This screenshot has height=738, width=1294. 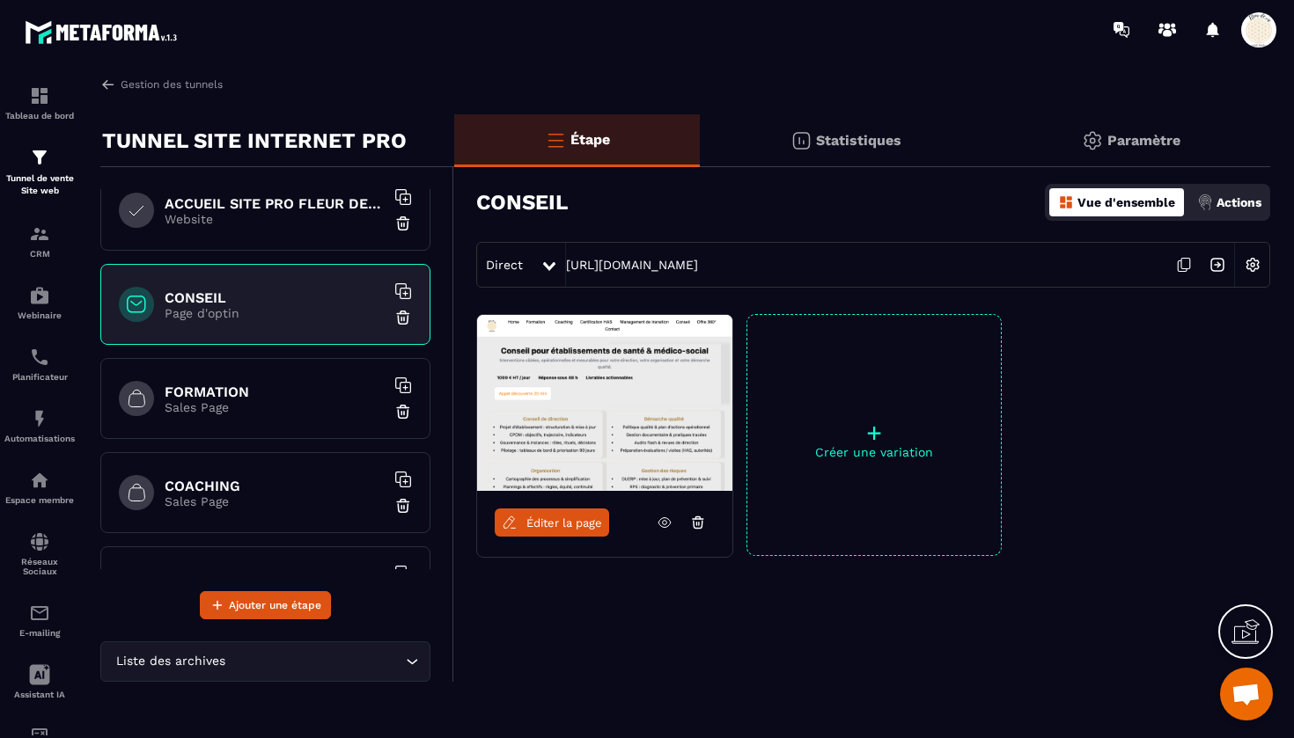 I want to click on p: Étape, so click(x=590, y=139).